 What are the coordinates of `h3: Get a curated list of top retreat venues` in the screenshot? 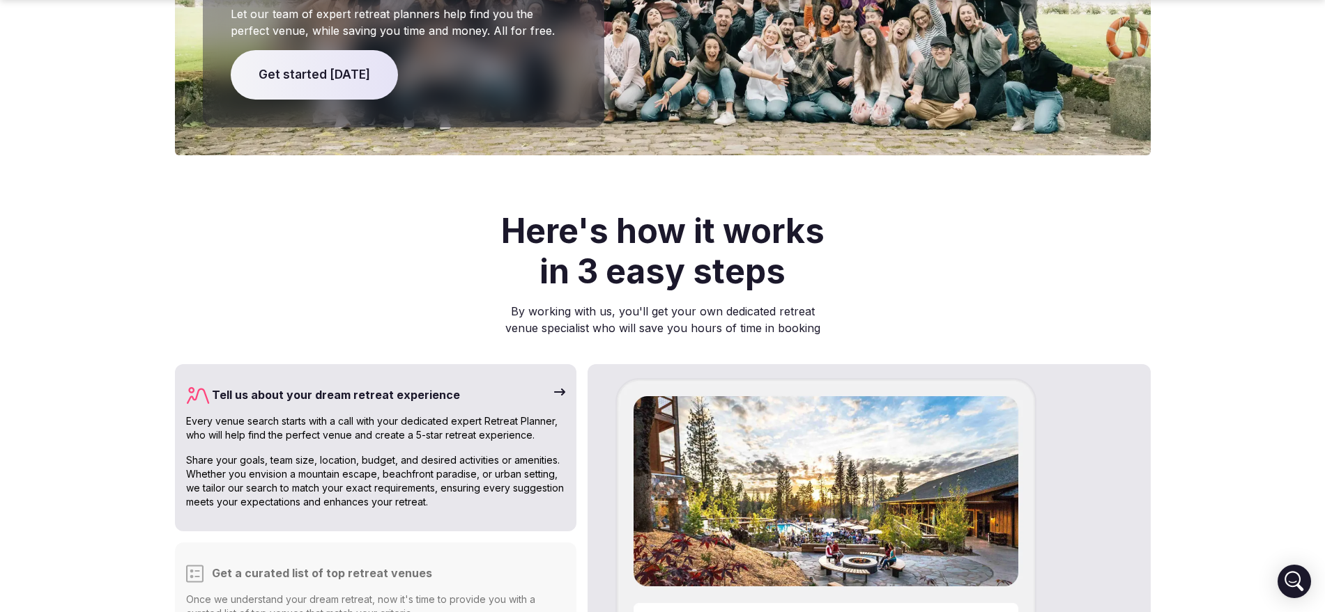 It's located at (322, 573).